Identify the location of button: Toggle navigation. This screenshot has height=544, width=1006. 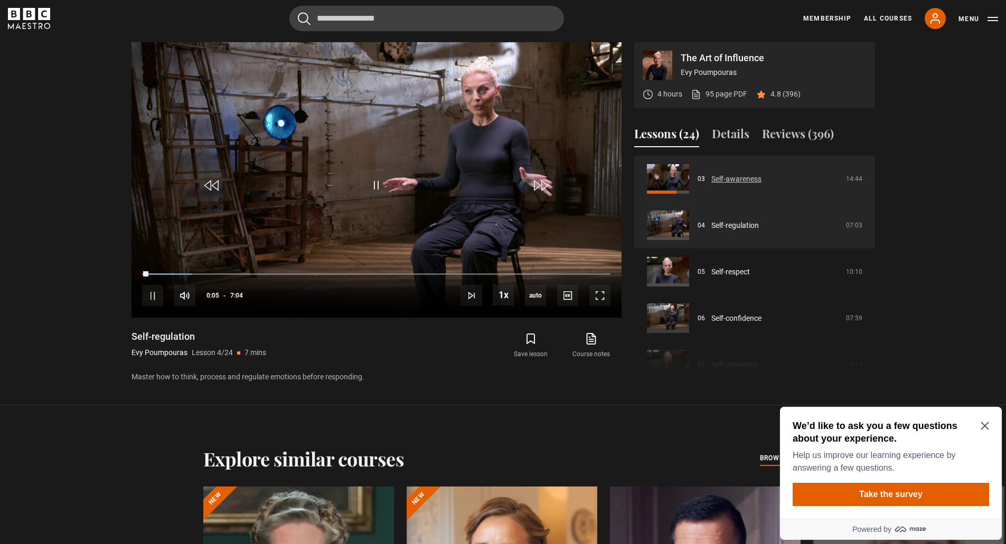
(978, 19).